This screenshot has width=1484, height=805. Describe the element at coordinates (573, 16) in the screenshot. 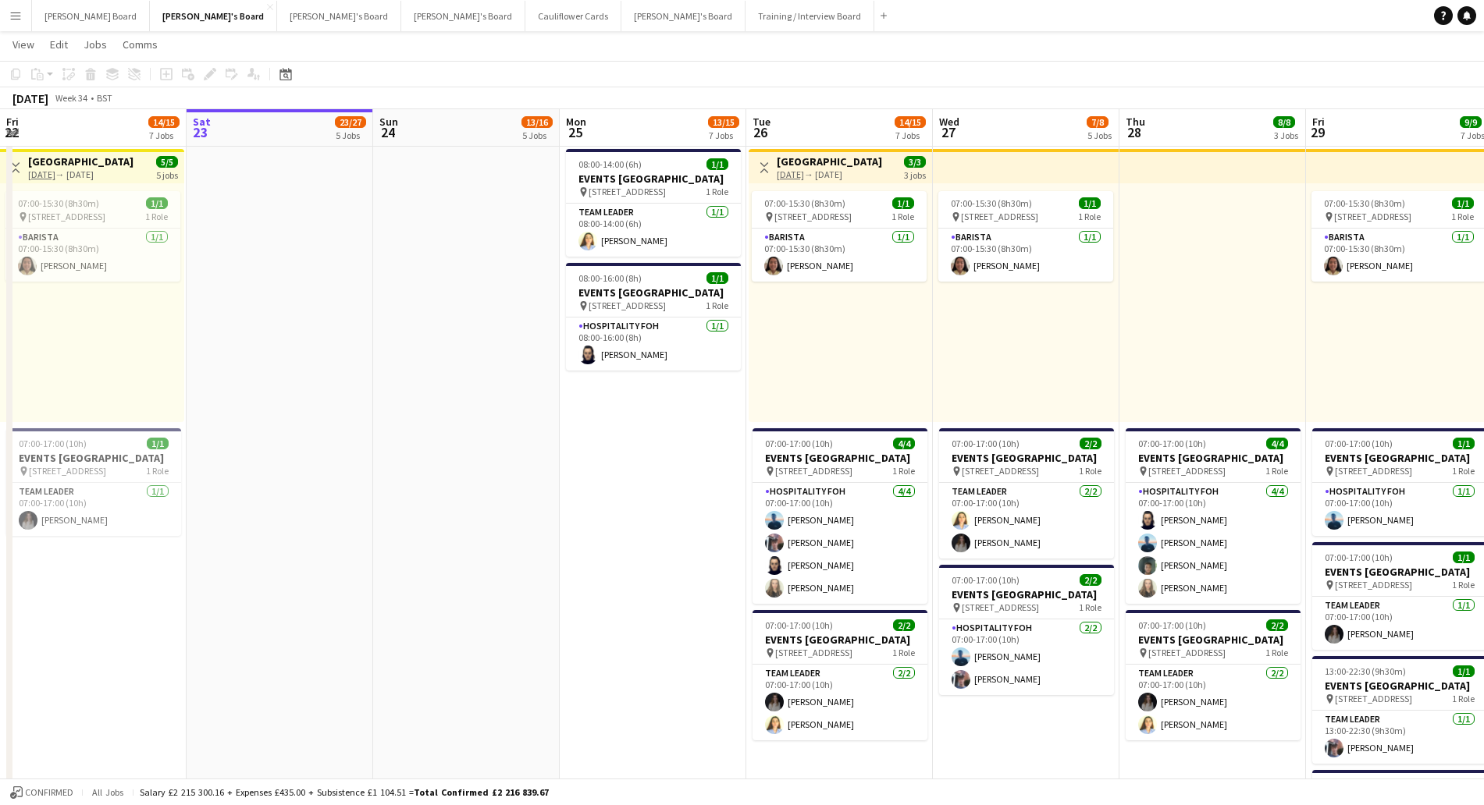

I see `button: Cauliflower Cards` at that location.